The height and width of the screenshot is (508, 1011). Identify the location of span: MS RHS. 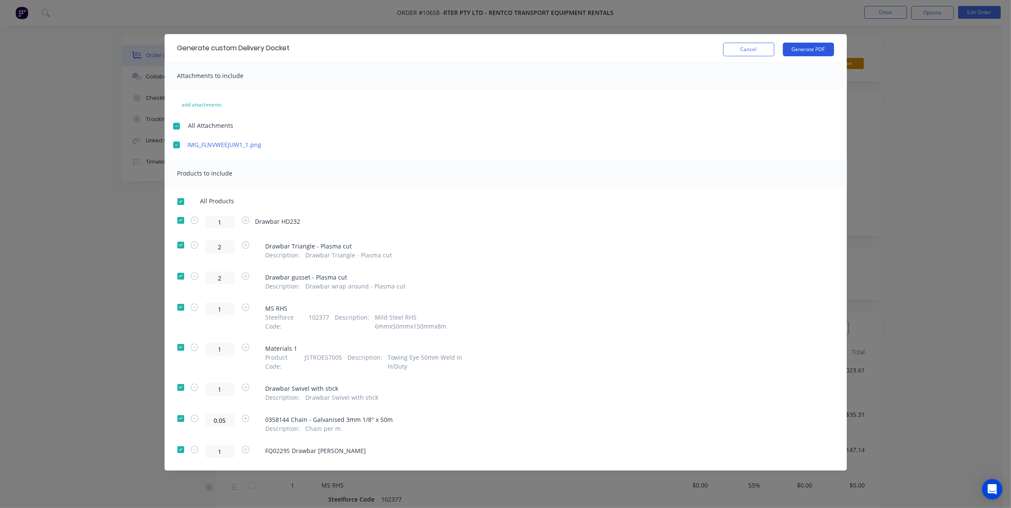
(367, 308).